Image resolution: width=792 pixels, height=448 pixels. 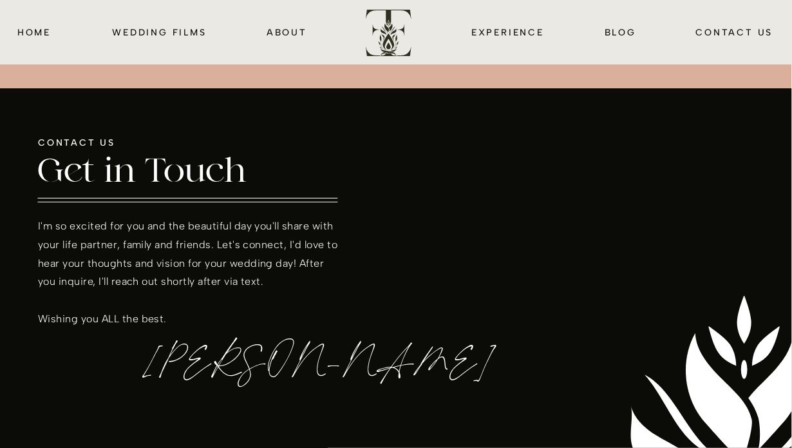 I want to click on nav: HOME, so click(x=34, y=32).